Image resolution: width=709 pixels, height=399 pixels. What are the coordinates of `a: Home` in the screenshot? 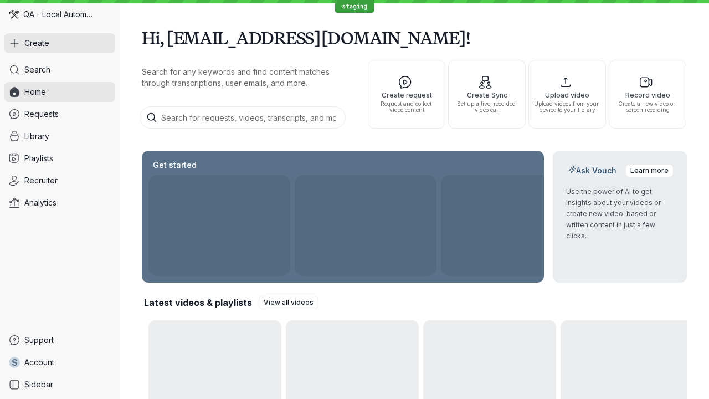 It's located at (60, 92).